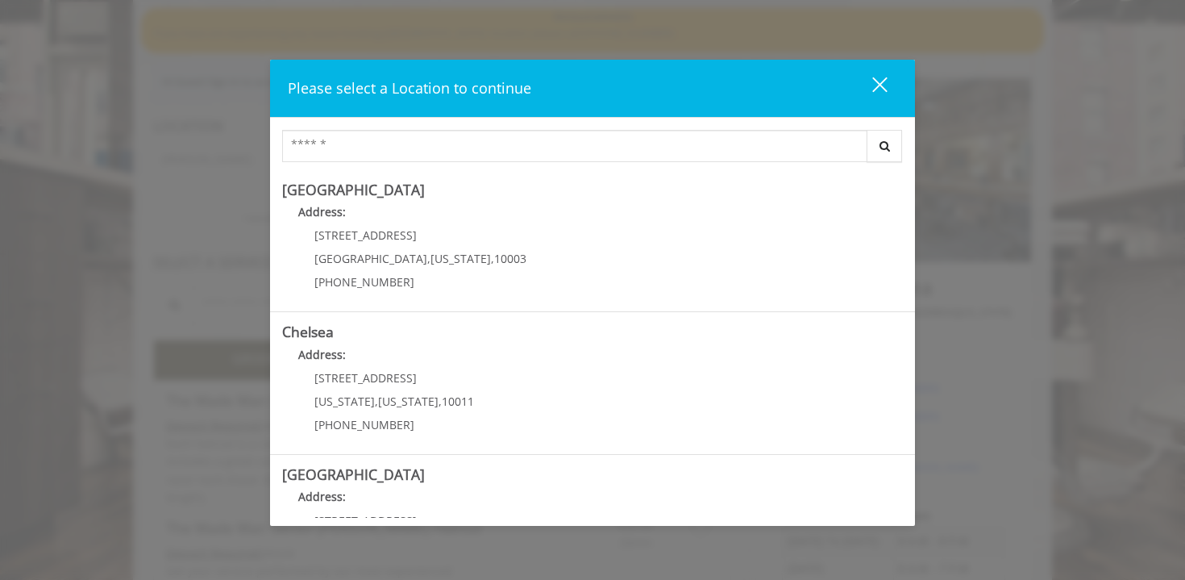  Describe the element at coordinates (870, 88) in the screenshot. I see `button: close dialog` at that location.